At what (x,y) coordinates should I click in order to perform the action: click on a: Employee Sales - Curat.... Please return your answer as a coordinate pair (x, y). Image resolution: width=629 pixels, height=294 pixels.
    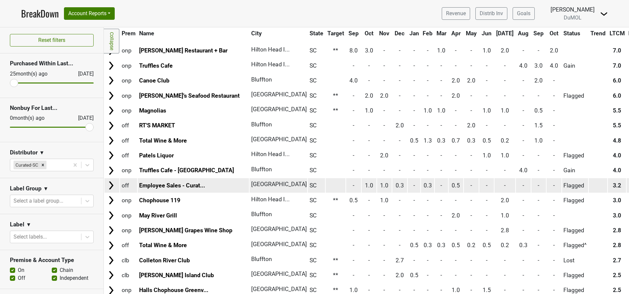
    Looking at the image, I should click on (172, 185).